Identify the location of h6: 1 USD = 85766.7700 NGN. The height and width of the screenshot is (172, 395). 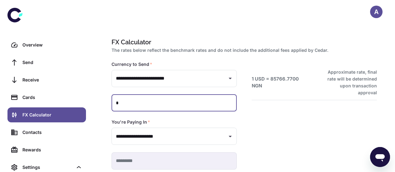
(280, 82).